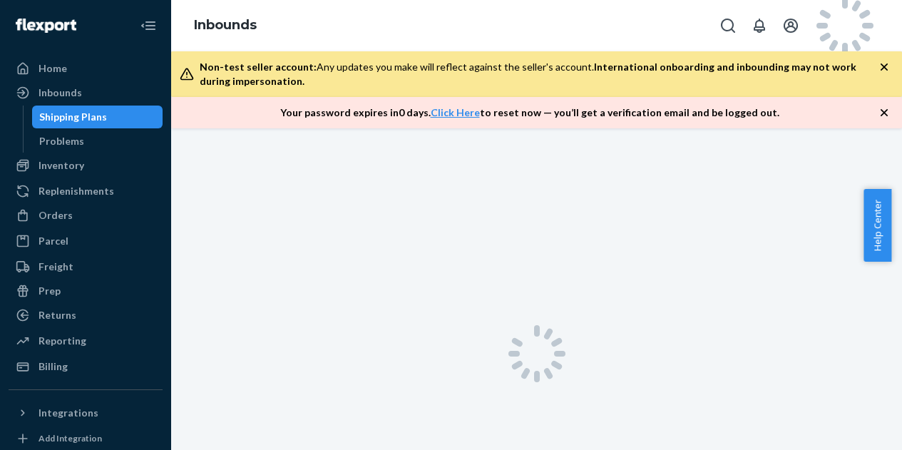 The width and height of the screenshot is (902, 450). Describe the element at coordinates (98, 141) in the screenshot. I see `a: Problems` at that location.